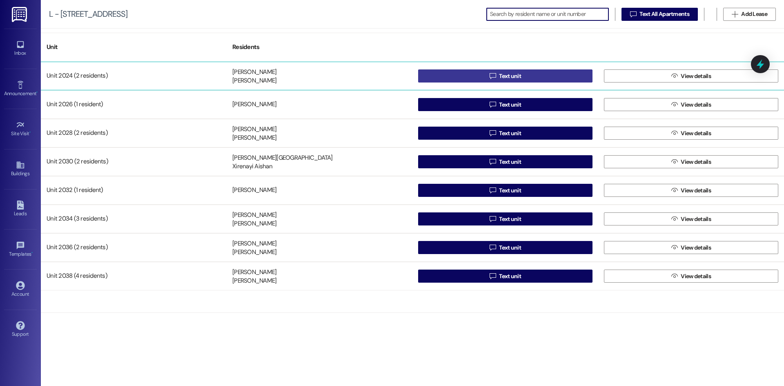 This screenshot has width=784, height=386. What do you see at coordinates (134, 105) in the screenshot?
I see `div: Unit 2026 (1 resident)` at bounding box center [134, 105].